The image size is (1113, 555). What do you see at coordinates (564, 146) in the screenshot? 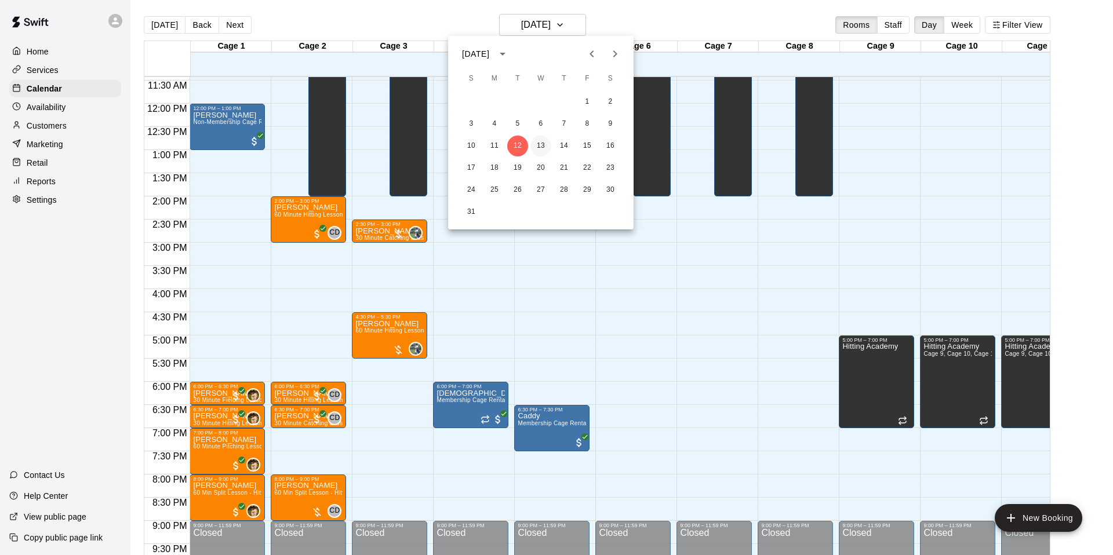
I see `button: 14` at bounding box center [564, 146].